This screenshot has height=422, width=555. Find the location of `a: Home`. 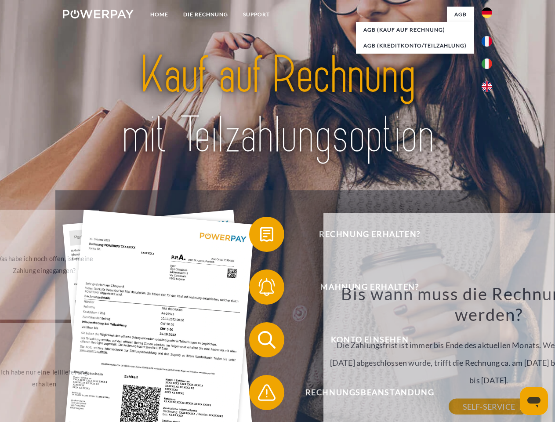

a: Home is located at coordinates (159, 14).